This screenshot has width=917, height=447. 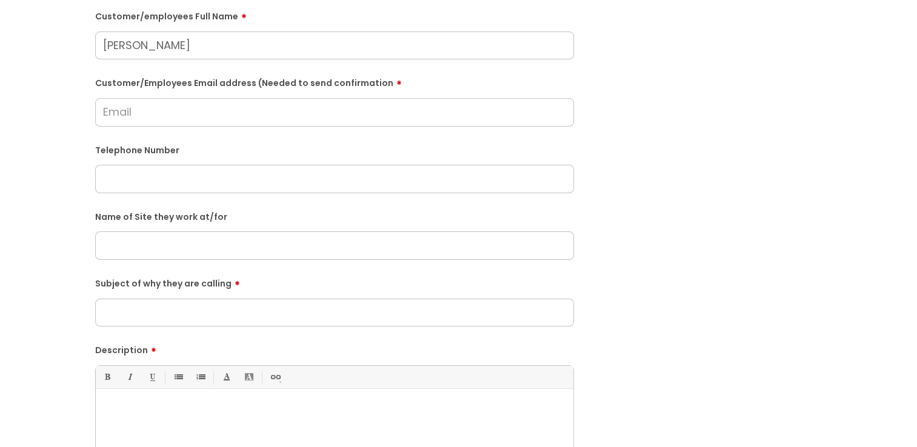 What do you see at coordinates (178, 377) in the screenshot?
I see `a: • Unordered List (Ctrl-Shift-7)` at bounding box center [178, 377].